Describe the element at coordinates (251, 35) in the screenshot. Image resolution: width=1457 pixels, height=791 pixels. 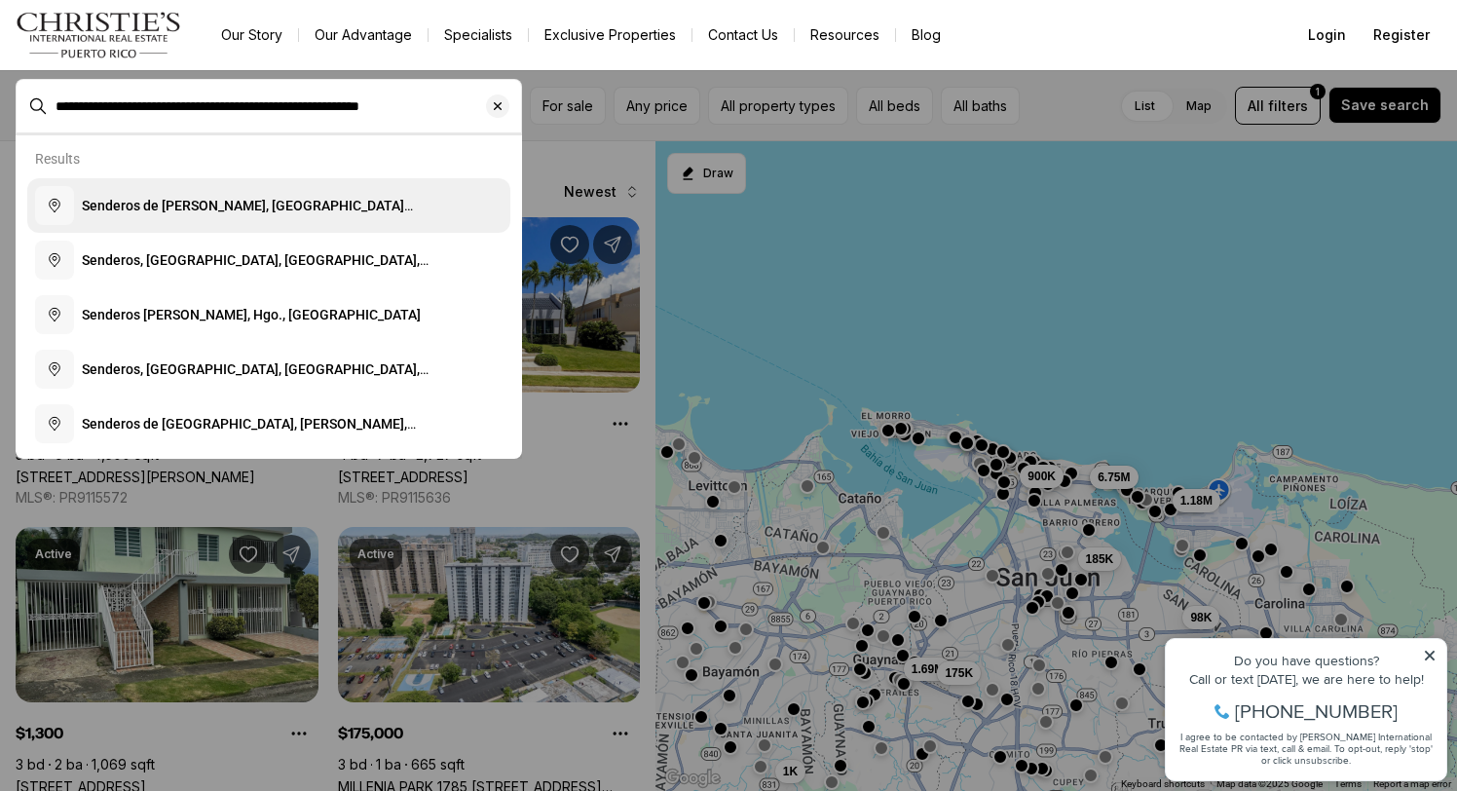
I see `a: Our Story` at that location.